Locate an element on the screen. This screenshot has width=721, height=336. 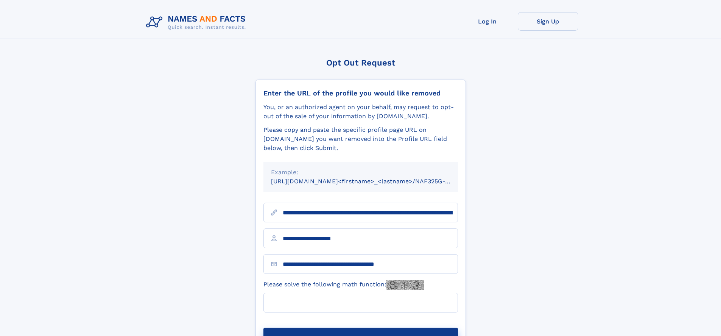
img: Logo Names and Facts is located at coordinates (198, 22).